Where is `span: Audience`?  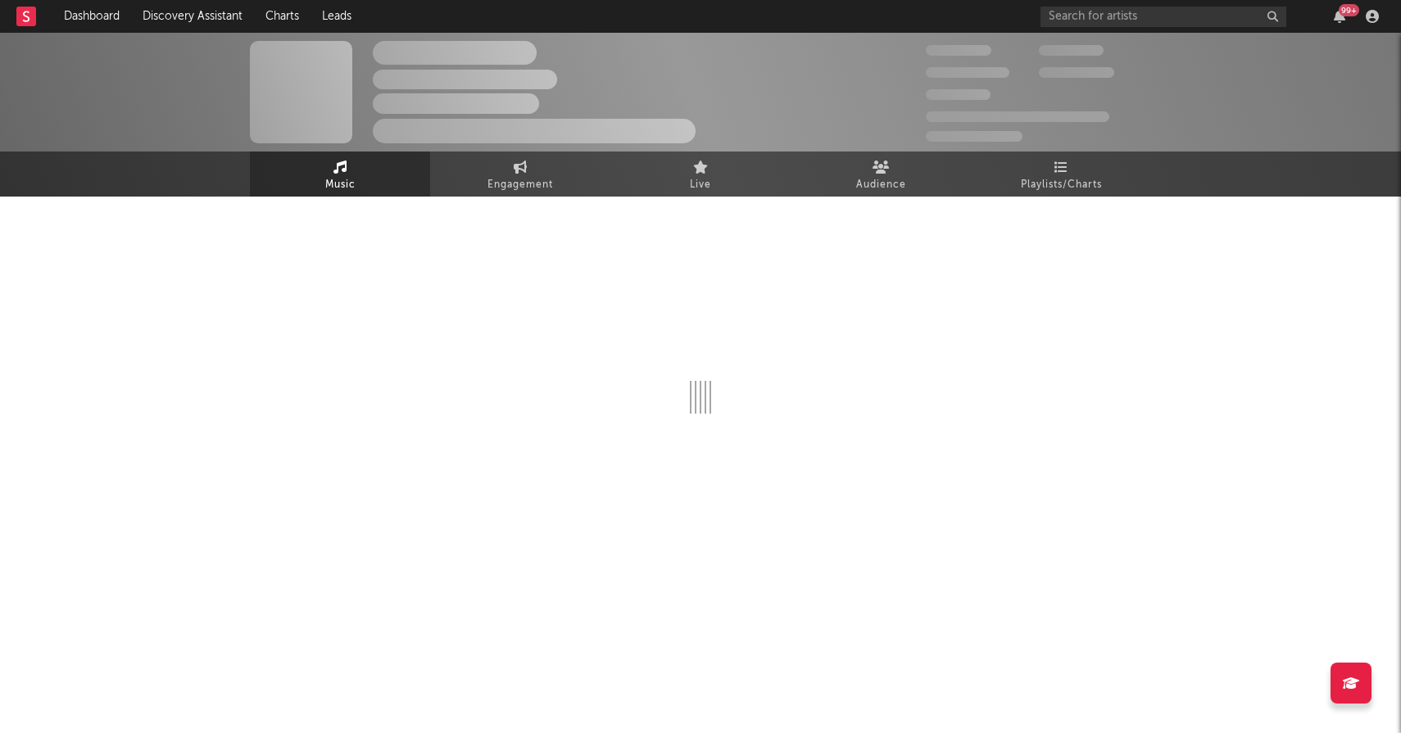 span: Audience is located at coordinates (881, 185).